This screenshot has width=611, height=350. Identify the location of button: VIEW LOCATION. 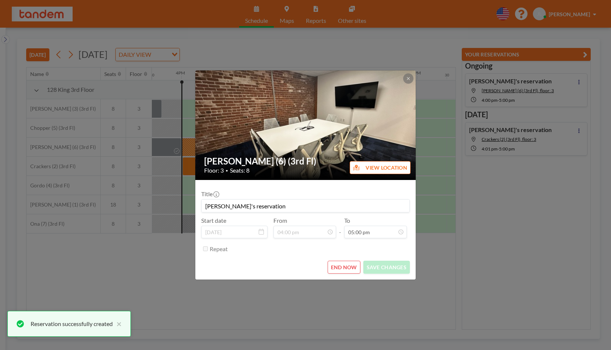
(380, 167).